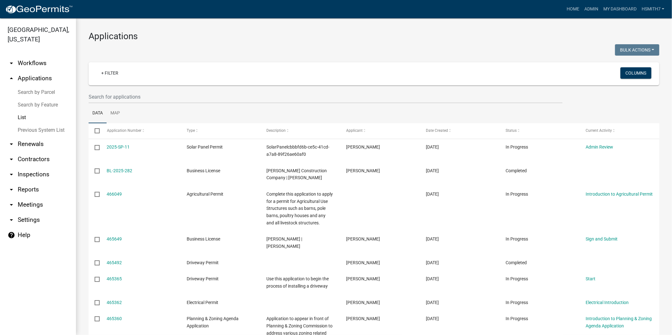 Image resolution: width=672 pixels, height=335 pixels. I want to click on datatable-header-cell: Select, so click(95, 131).